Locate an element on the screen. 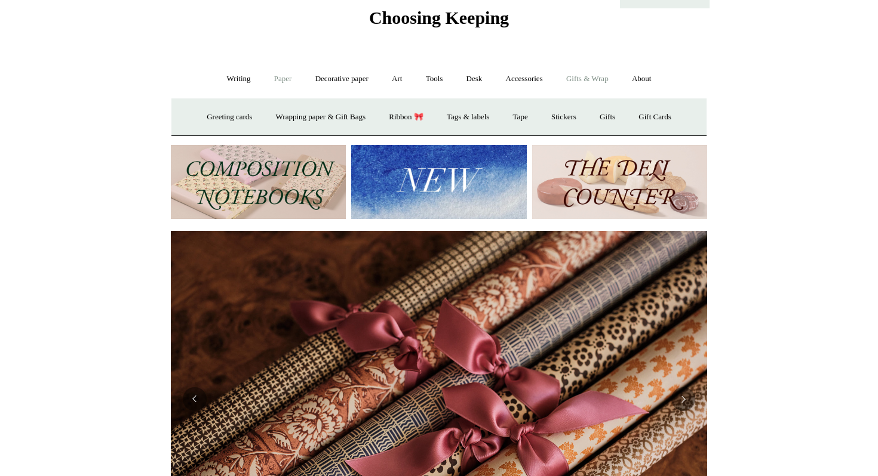  span: Choosing Keeping is located at coordinates (439, 17).